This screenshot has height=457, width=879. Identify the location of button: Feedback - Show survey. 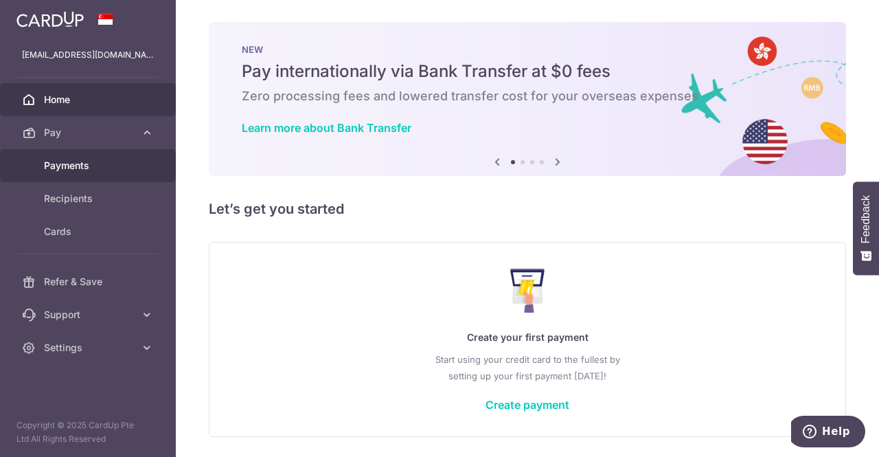
(866, 228).